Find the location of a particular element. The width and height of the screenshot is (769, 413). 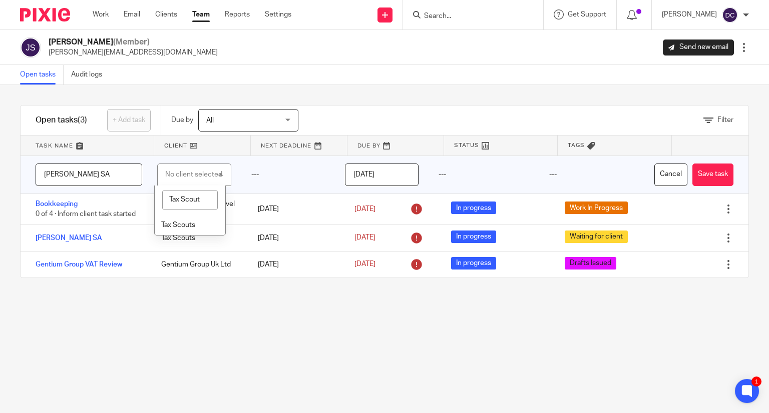

input: Pick a date is located at coordinates (381, 175).